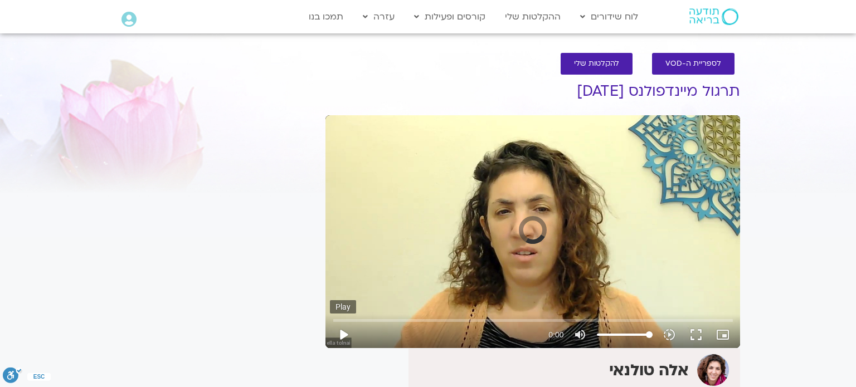 The height and width of the screenshot is (387, 856). Describe the element at coordinates (378, 17) in the screenshot. I see `a: עזרה` at that location.